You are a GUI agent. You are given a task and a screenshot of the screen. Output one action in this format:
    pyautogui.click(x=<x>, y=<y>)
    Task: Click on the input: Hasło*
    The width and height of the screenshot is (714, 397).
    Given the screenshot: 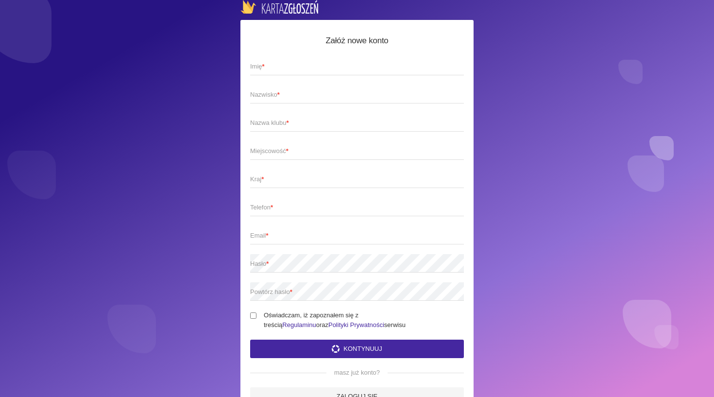 What is the action you would take?
    pyautogui.click(x=357, y=263)
    